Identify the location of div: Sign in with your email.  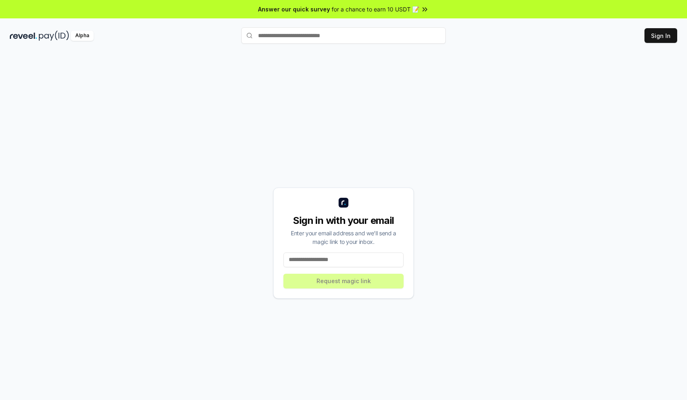
(343, 221).